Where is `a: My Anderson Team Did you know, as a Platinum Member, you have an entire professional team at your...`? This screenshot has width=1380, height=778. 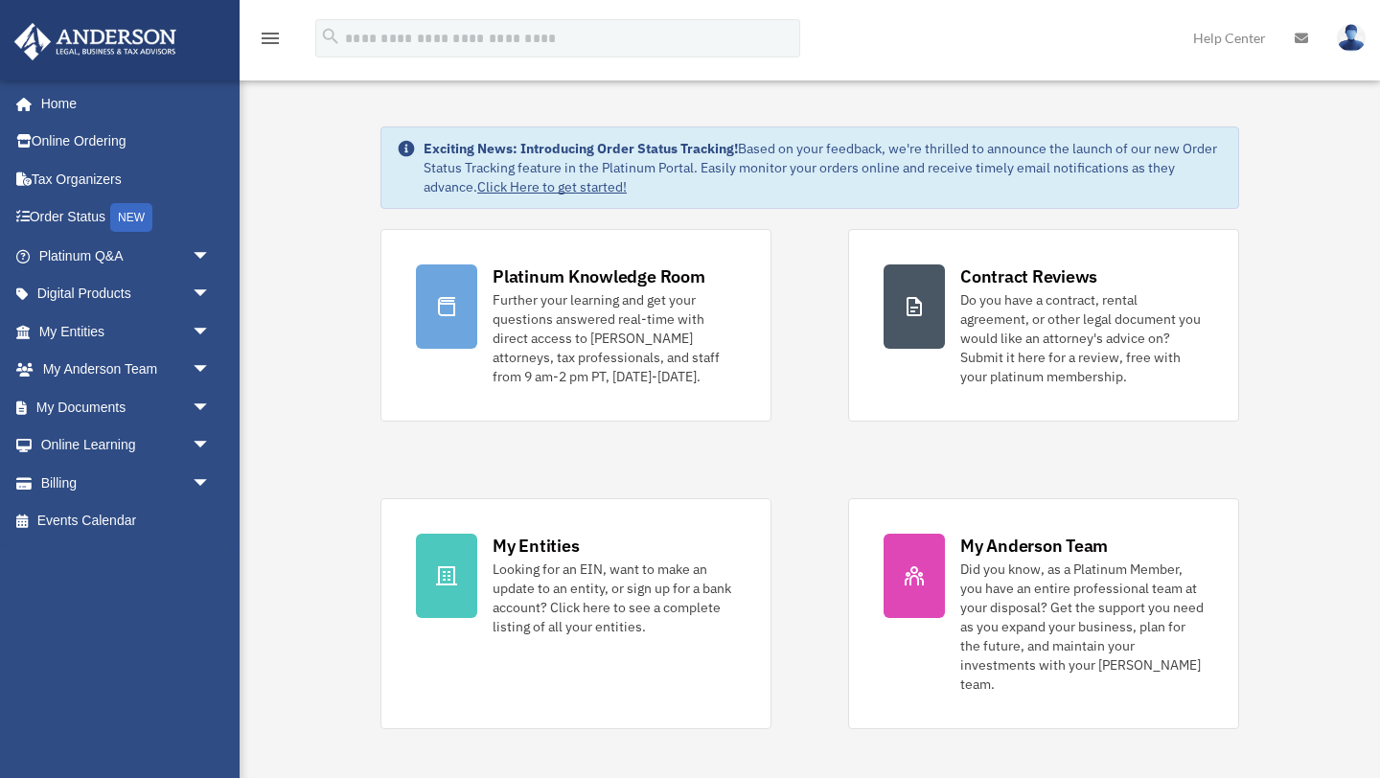 a: My Anderson Team Did you know, as a Platinum Member, you have an entire professional team at your... is located at coordinates (1044, 613).